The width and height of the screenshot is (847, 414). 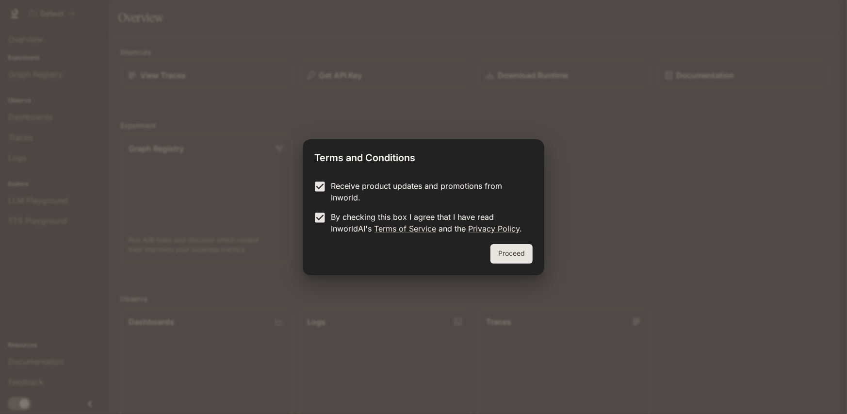 I want to click on p: Receive product updates and promotions from Inworld., so click(x=428, y=192).